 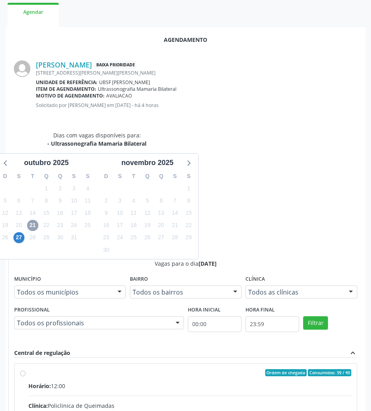 I want to click on b: Item de agendamento:, so click(x=66, y=89).